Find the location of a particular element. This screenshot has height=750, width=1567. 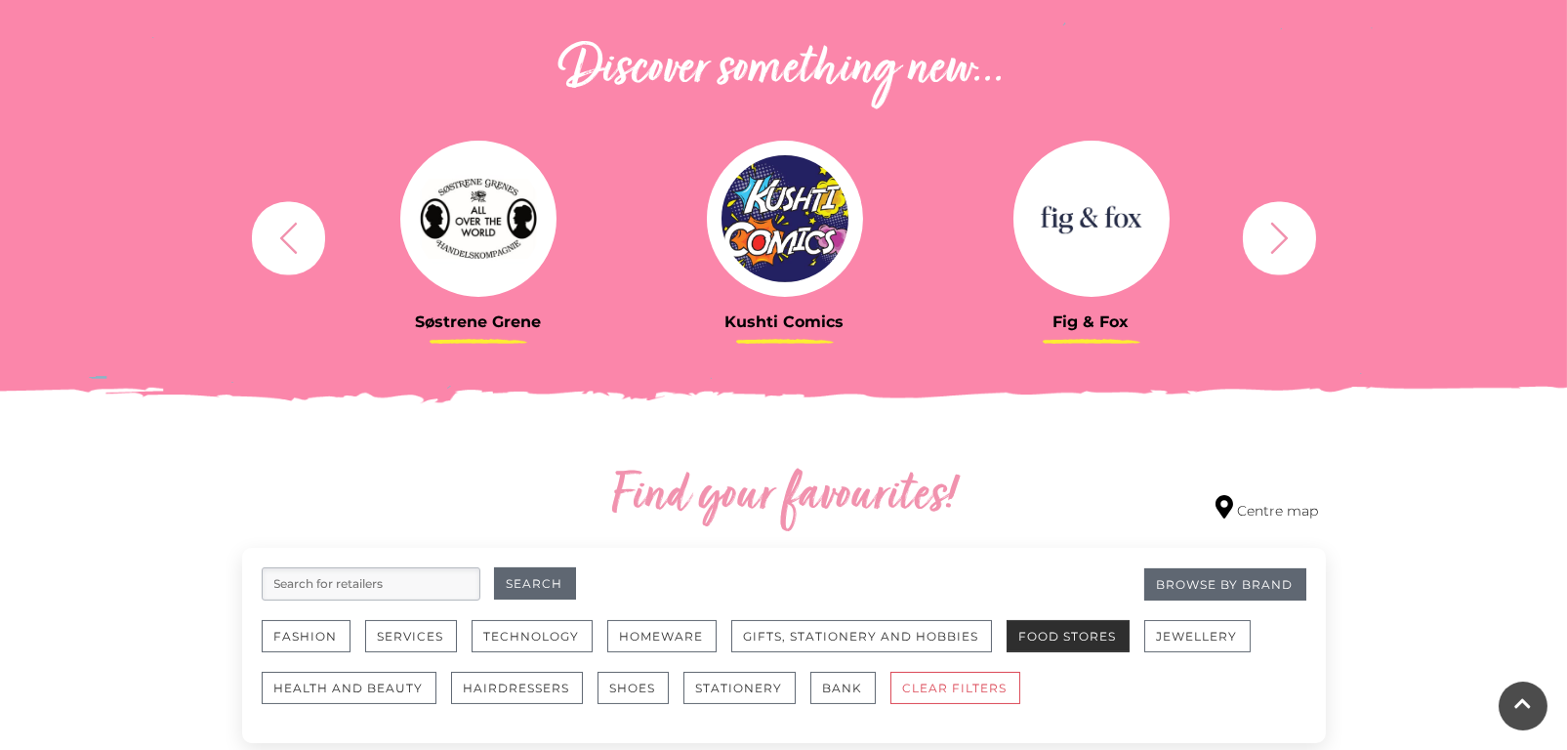

button: Homeware is located at coordinates (662, 635).